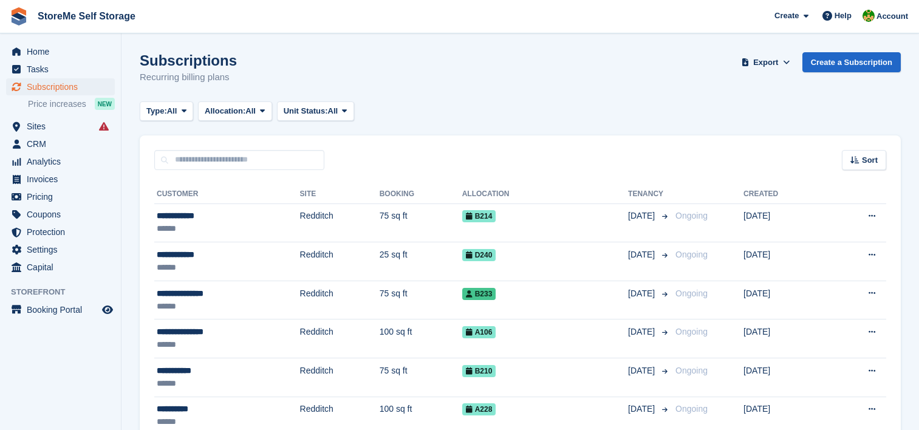 This screenshot has width=919, height=430. What do you see at coordinates (19, 16) in the screenshot?
I see `img: stora-icon-8386f47178a22dfd0bd8f6a31ec36ba5ce8667c1dd55bd0f319d3a0aa187defe.svg` at bounding box center [19, 16].